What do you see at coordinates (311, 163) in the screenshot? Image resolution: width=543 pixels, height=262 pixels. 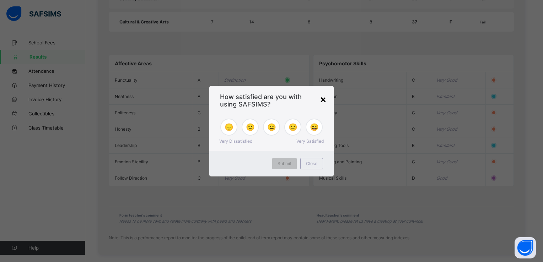 I see `span: Close` at bounding box center [311, 163].